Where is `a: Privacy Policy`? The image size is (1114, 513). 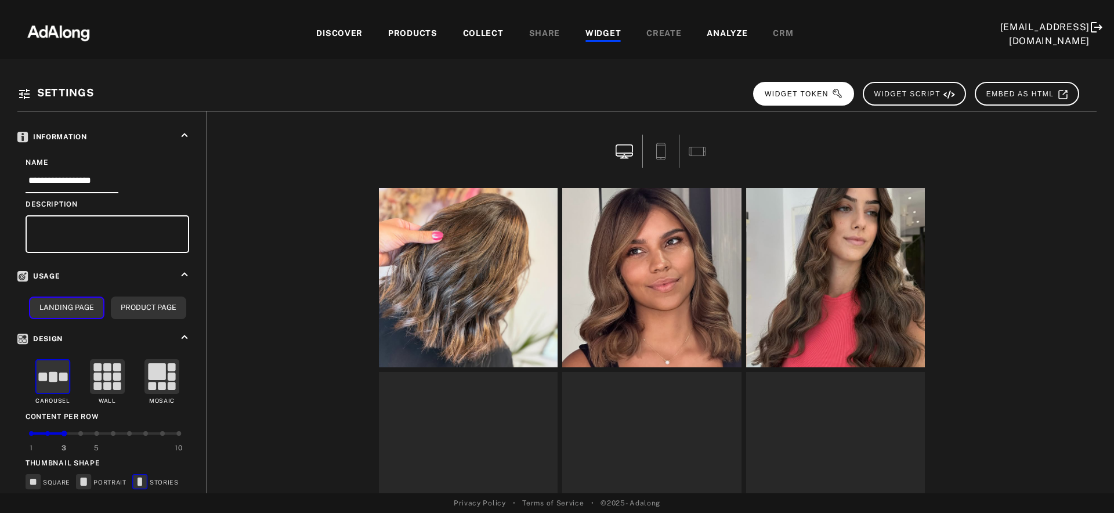 a: Privacy Policy is located at coordinates (480, 503).